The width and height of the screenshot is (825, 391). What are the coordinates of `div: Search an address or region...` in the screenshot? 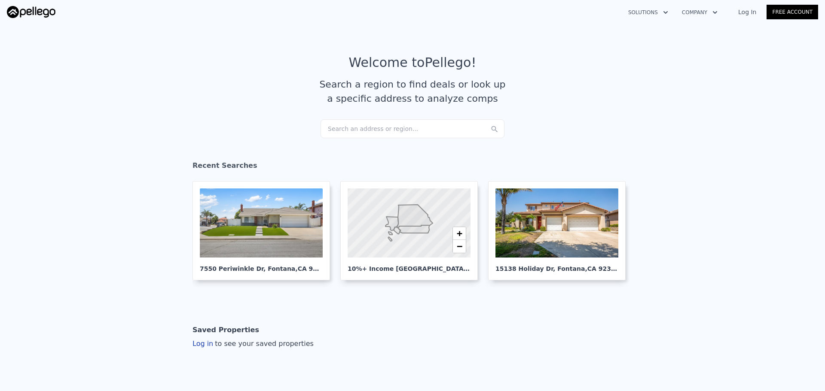 It's located at (413, 129).